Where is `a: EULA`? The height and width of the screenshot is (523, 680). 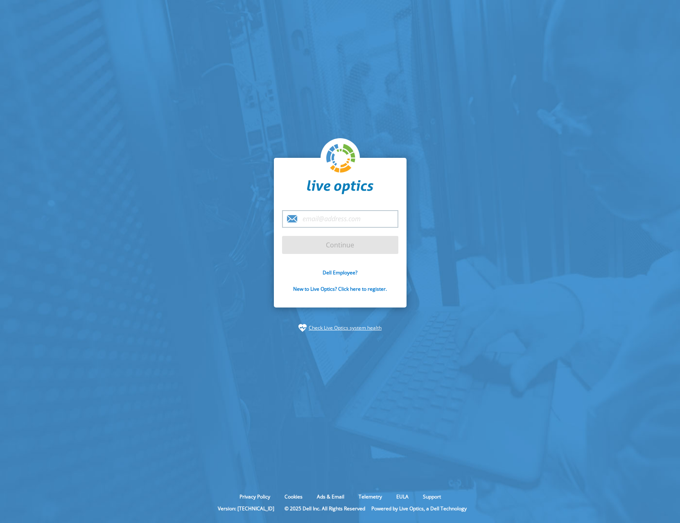
a: EULA is located at coordinates (402, 497).